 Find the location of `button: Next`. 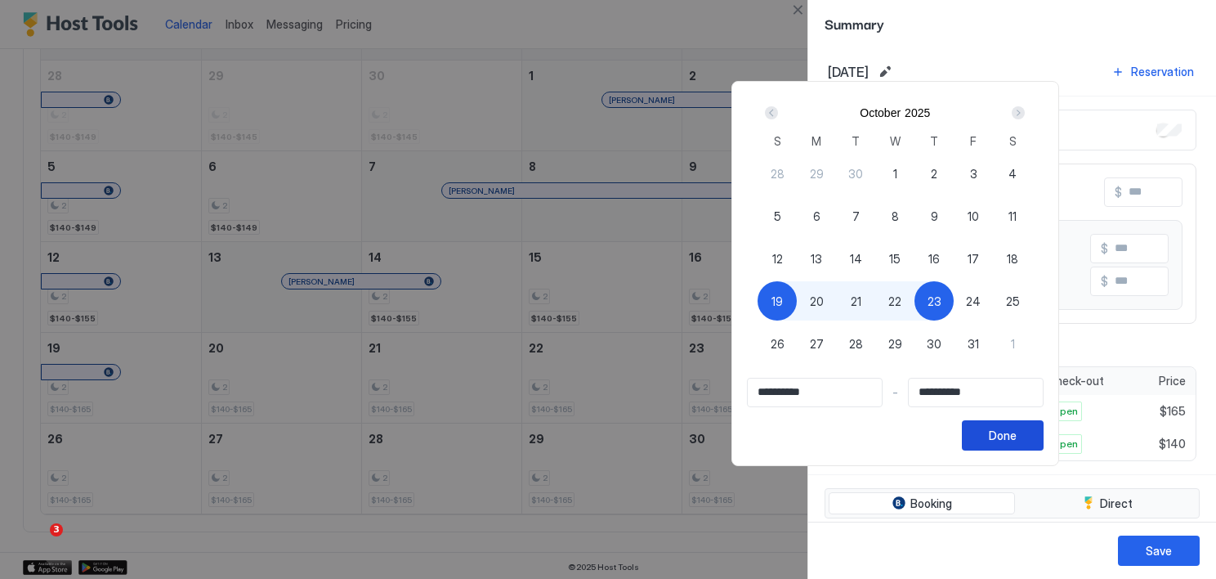

button: Next is located at coordinates (1017, 113).